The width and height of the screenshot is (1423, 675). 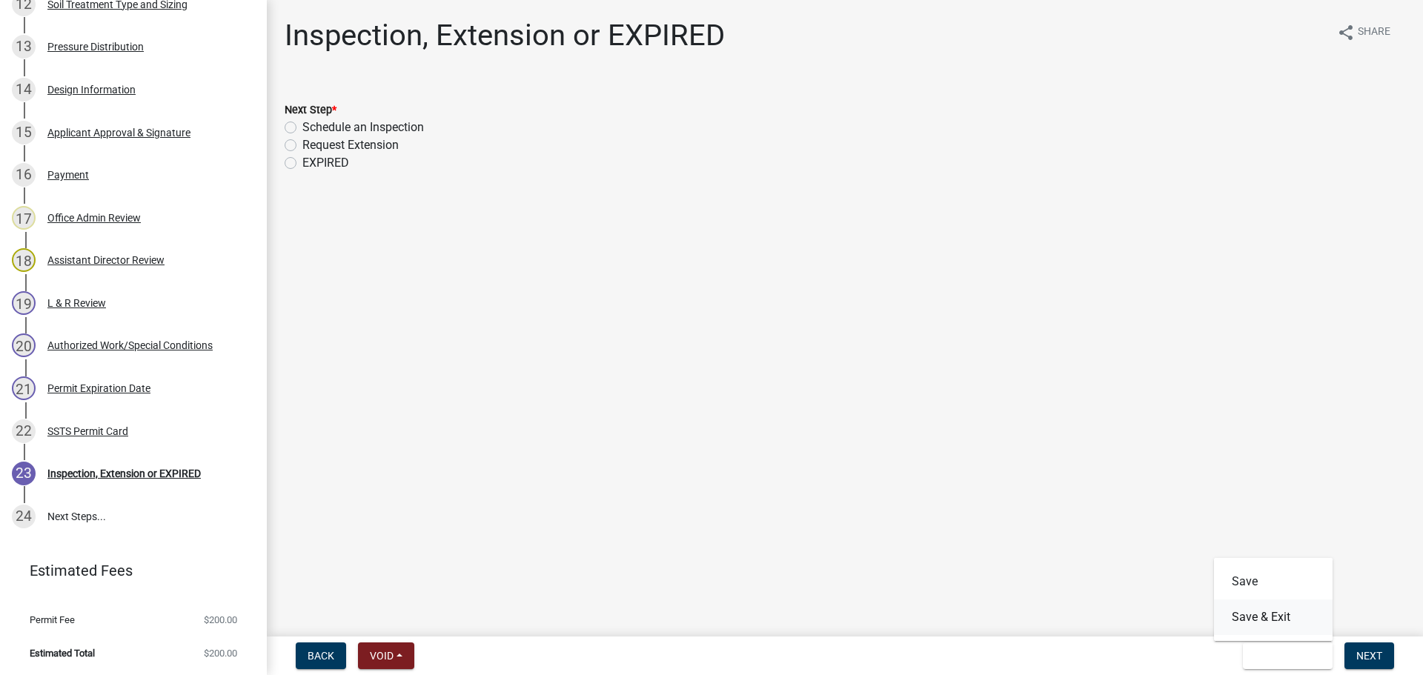 I want to click on span: Back, so click(x=321, y=656).